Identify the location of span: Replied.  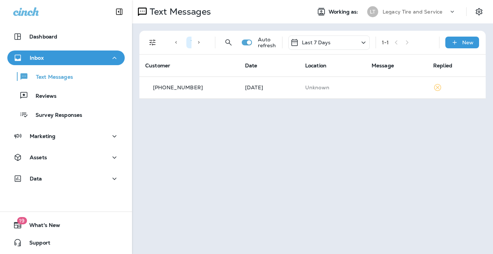
(442, 66).